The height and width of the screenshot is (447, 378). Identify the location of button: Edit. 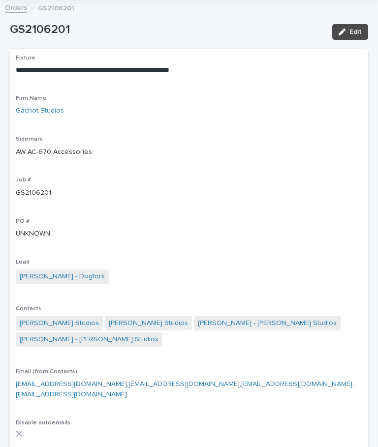
(350, 32).